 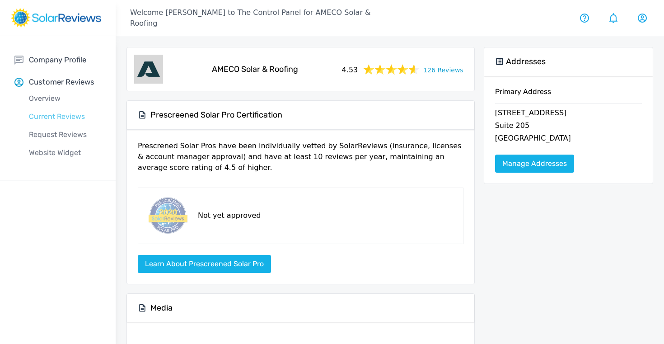 I want to click on h5: Media, so click(x=161, y=308).